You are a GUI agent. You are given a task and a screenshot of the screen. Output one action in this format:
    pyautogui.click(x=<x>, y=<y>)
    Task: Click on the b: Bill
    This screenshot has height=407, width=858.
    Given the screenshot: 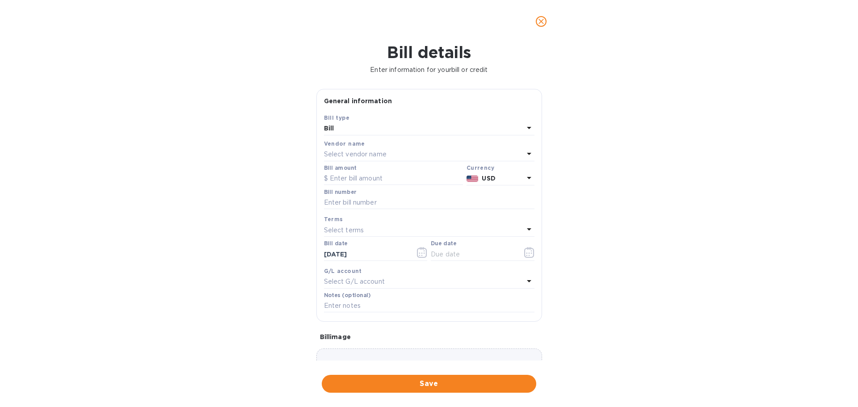 What is the action you would take?
    pyautogui.click(x=329, y=128)
    